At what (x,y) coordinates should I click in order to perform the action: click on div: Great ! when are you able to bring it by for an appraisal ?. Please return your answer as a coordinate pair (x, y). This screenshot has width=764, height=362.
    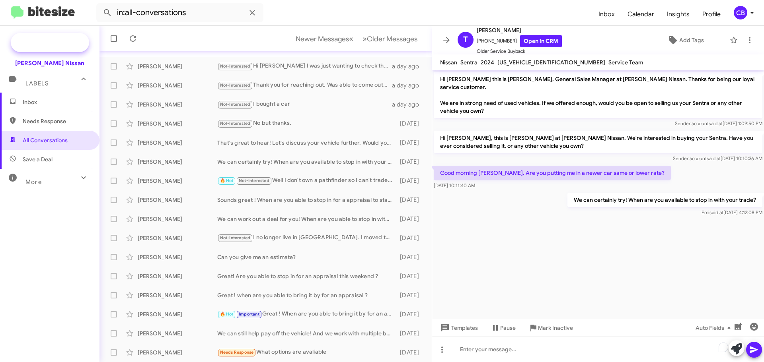
    Looking at the image, I should click on (306, 296).